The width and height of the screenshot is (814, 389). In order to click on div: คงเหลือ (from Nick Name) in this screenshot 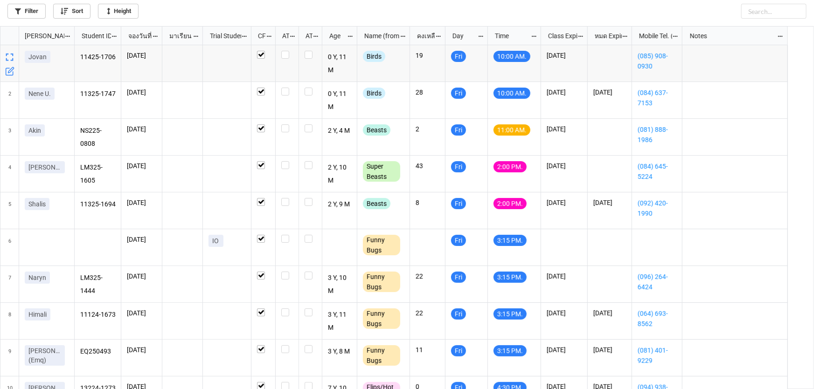, I will do `click(424, 36)`.